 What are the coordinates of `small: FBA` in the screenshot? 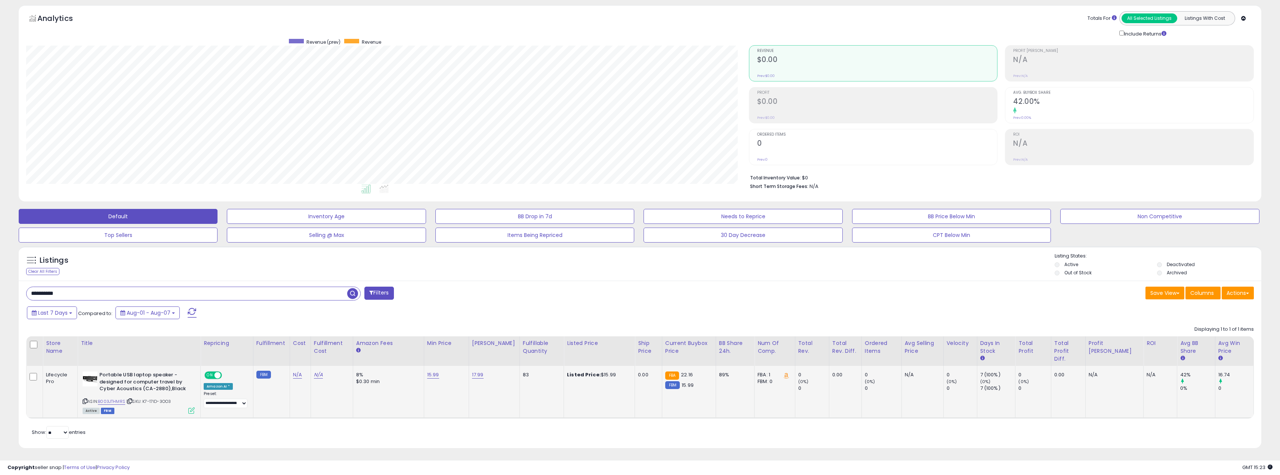 It's located at (672, 376).